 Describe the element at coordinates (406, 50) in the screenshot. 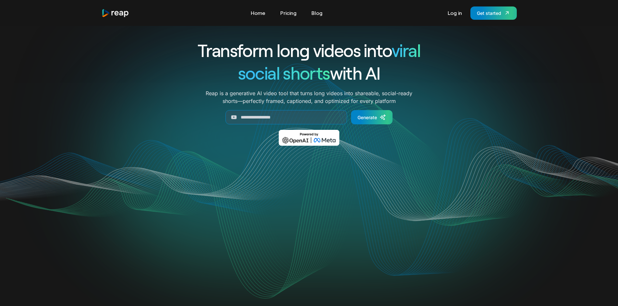

I see `span: viral` at that location.